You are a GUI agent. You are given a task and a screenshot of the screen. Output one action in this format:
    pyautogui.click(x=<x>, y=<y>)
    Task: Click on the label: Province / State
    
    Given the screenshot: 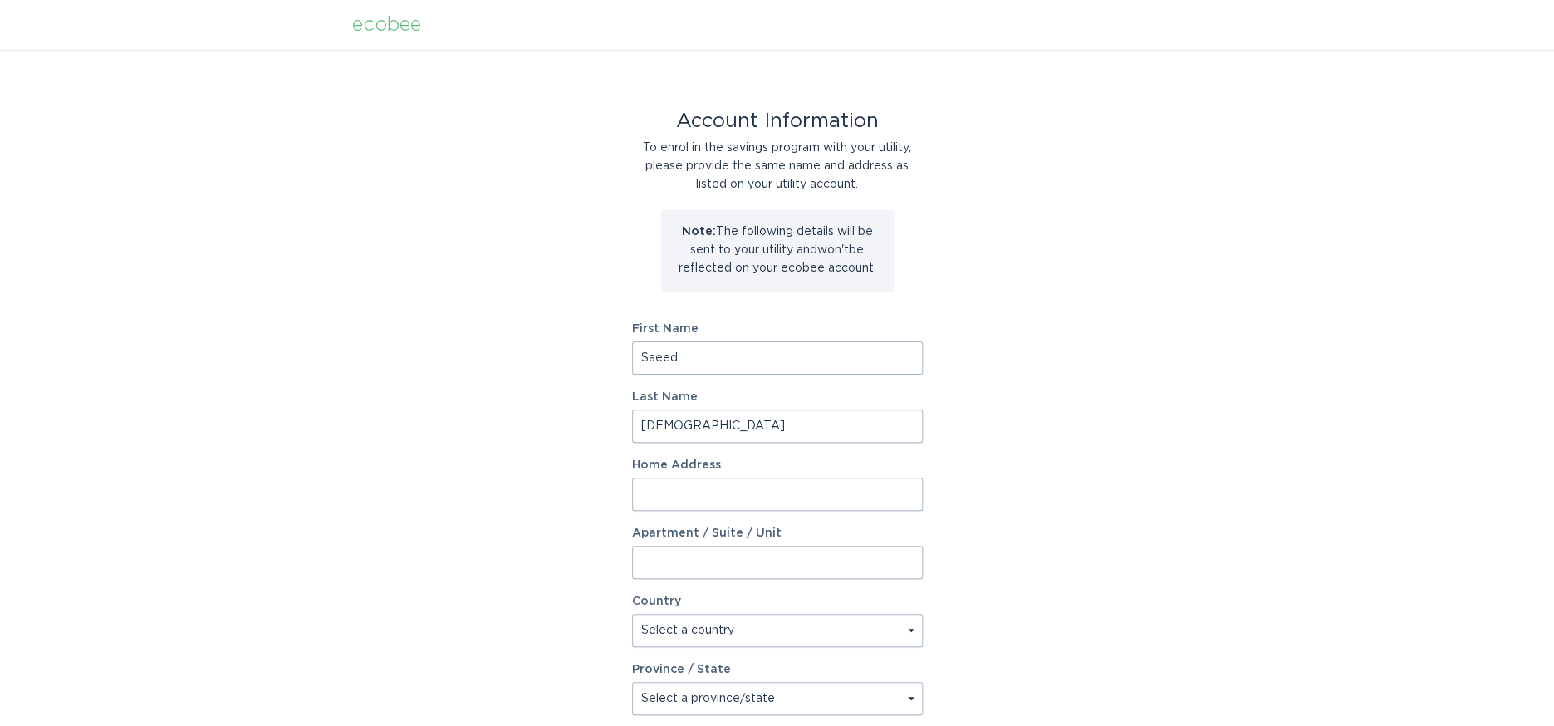 What is the action you would take?
    pyautogui.click(x=681, y=670)
    